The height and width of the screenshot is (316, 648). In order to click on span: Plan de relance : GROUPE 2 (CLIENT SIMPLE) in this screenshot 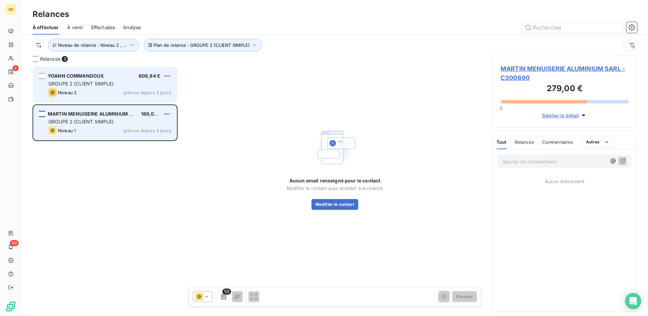, I will do `click(202, 45)`.